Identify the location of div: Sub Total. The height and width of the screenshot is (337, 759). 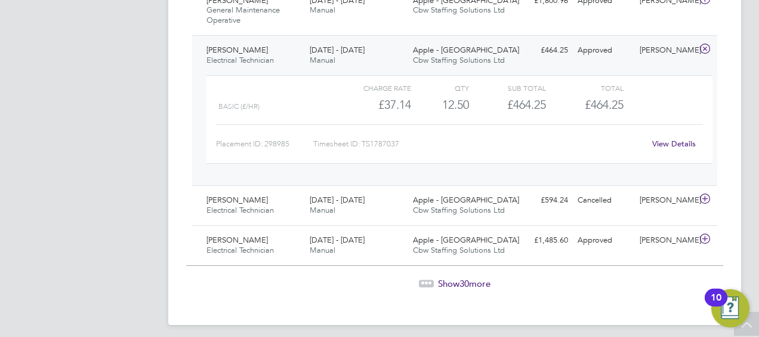
(507, 88).